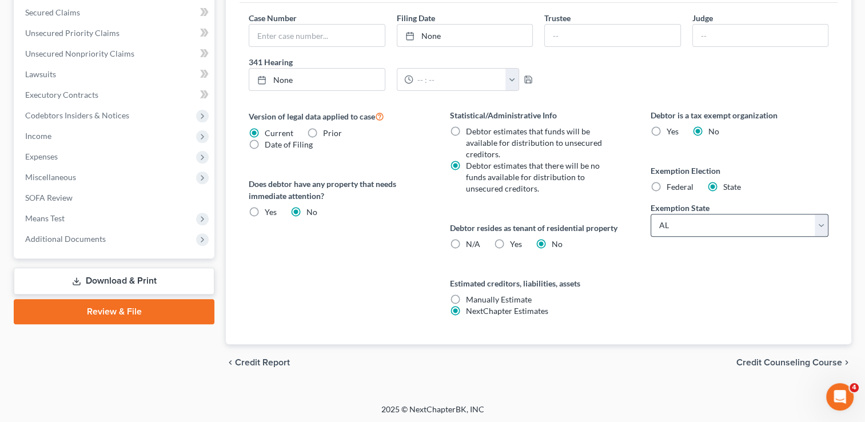  Describe the element at coordinates (289, 144) in the screenshot. I see `span: Date of Filing` at that location.